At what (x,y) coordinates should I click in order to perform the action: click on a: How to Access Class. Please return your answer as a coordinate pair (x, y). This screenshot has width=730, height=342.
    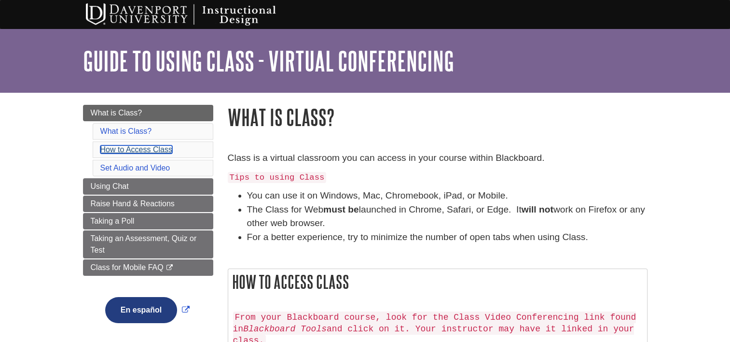
    Looking at the image, I should click on (136, 149).